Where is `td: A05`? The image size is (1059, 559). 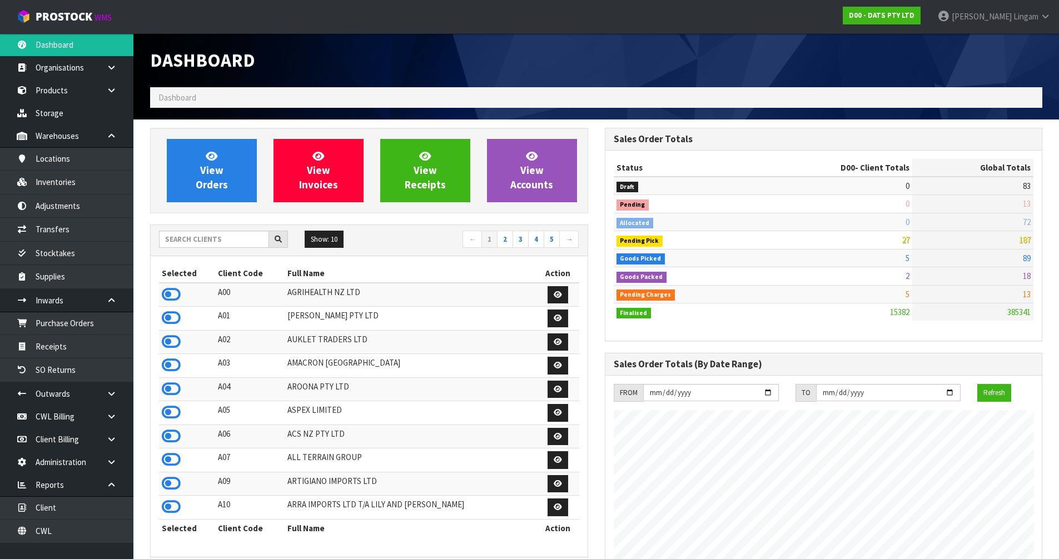
td: A05 is located at coordinates (250, 413).